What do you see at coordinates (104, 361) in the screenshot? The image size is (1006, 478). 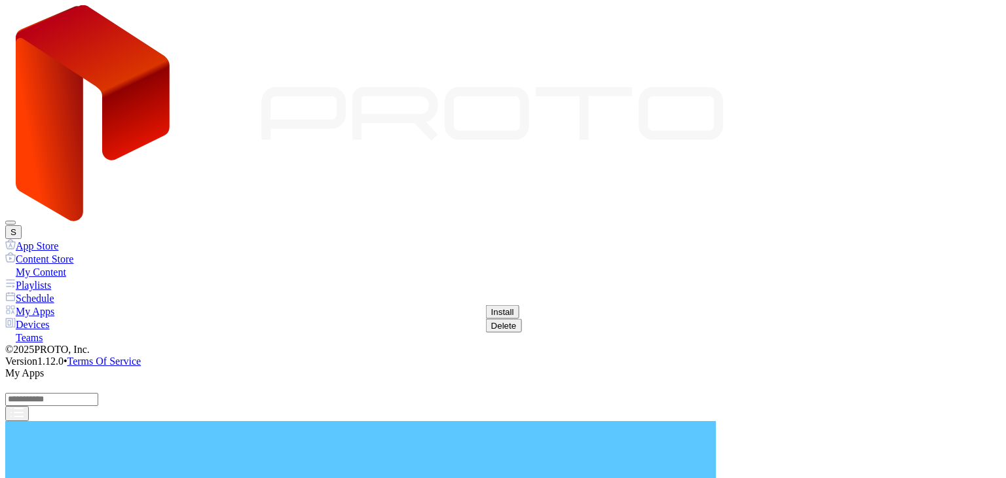 I see `a: Terms Of Service` at bounding box center [104, 361].